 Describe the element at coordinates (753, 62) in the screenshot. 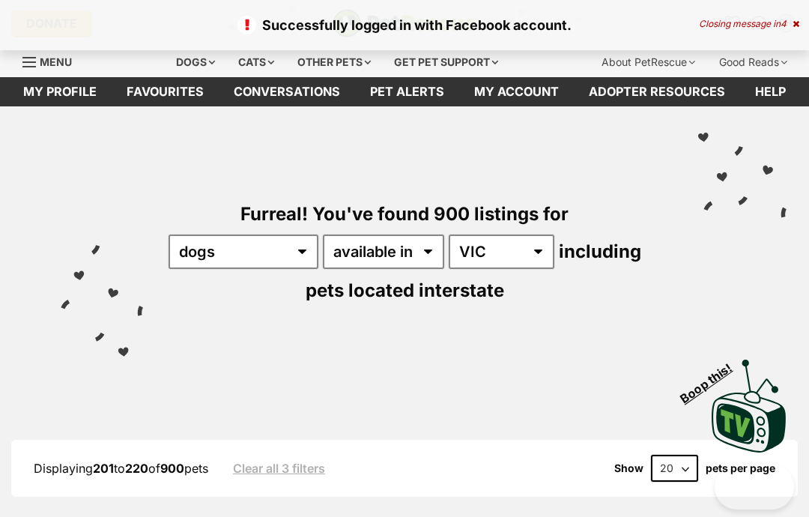

I see `div: Good Reads` at that location.